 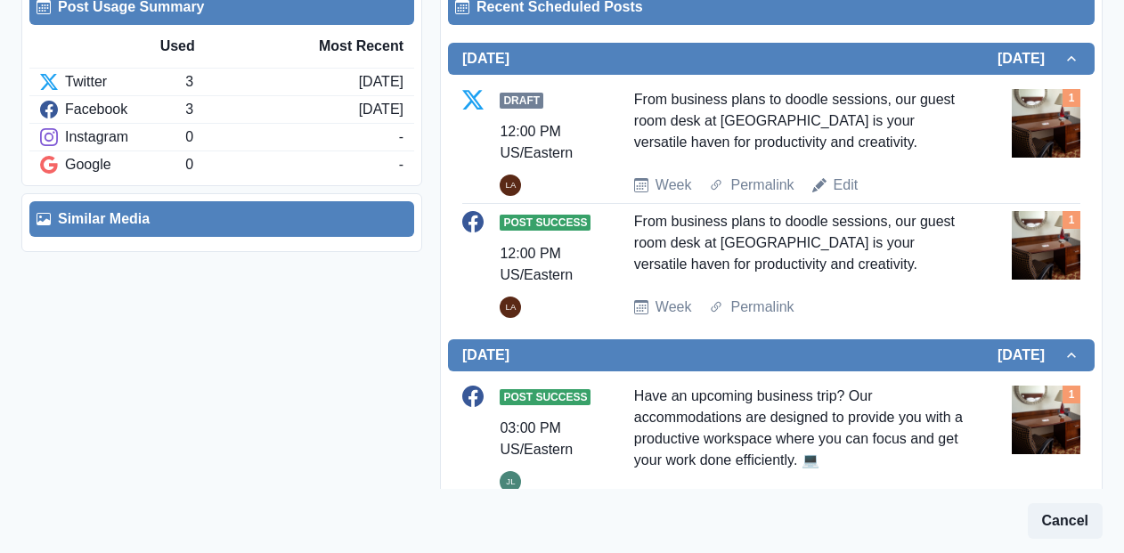 What do you see at coordinates (222, 219) in the screenshot?
I see `div: Similar Media` at bounding box center [222, 219].